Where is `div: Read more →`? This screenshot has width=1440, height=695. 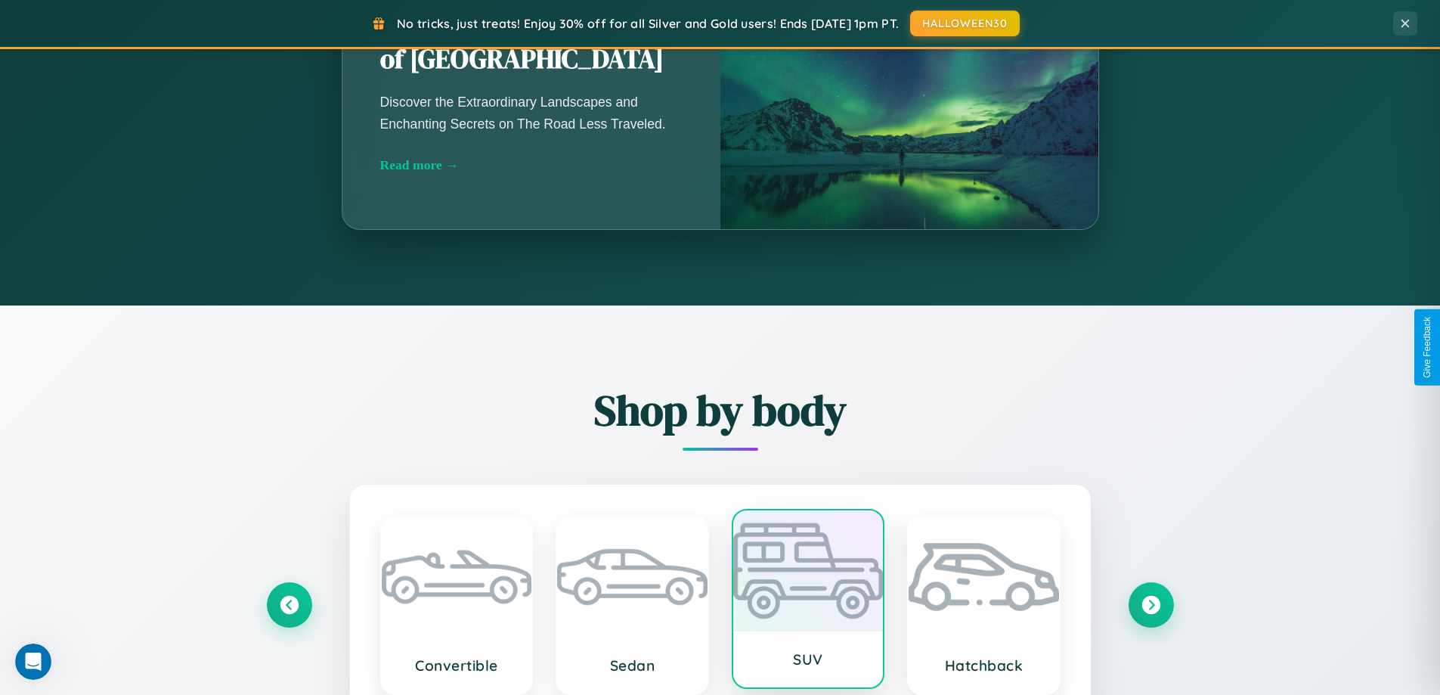
div: Read more → is located at coordinates (531, 165).